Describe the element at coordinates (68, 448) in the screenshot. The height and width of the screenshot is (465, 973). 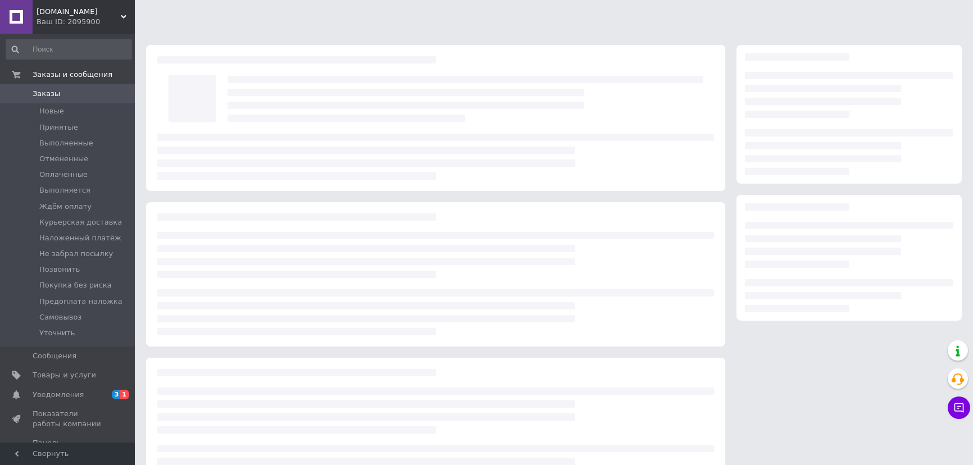
I see `span: Панель управления` at that location.